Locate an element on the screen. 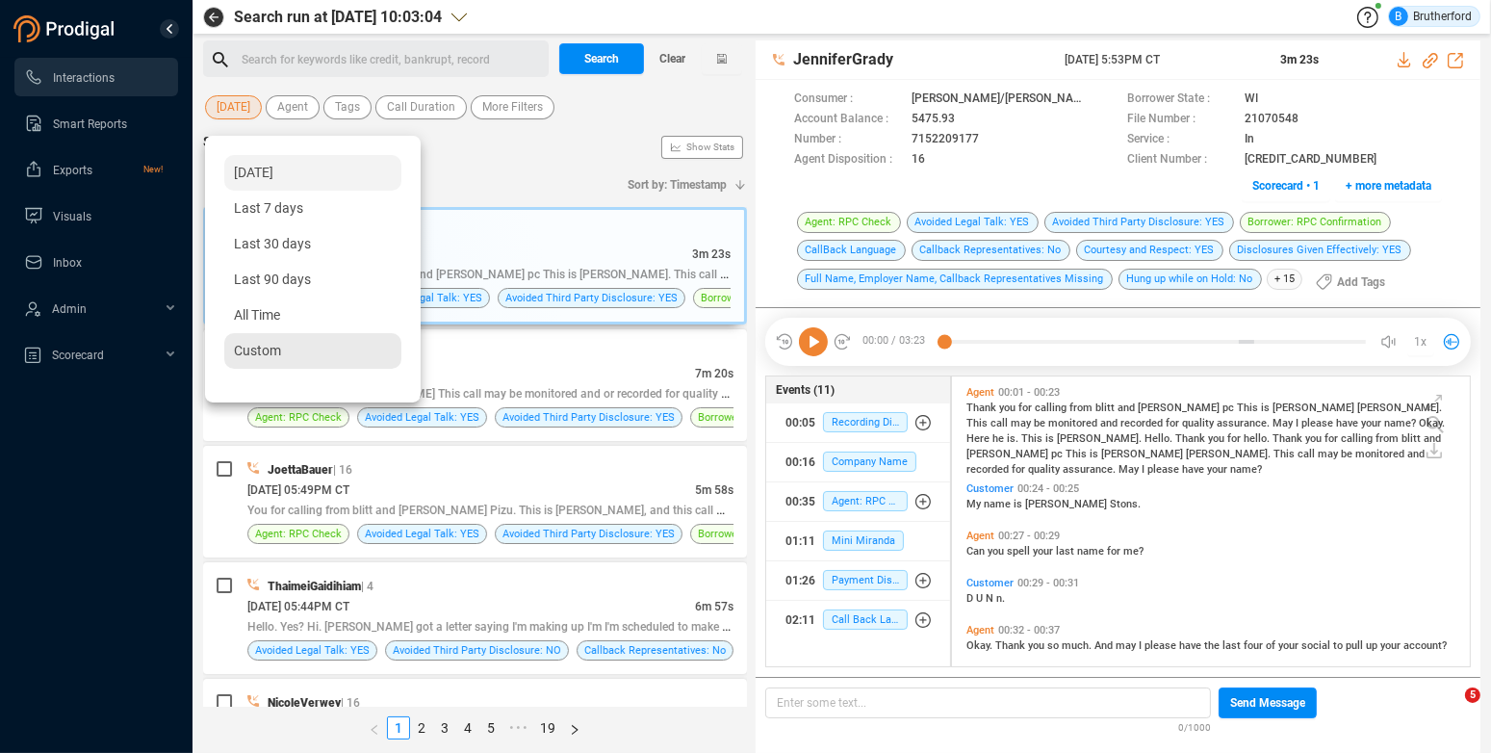 This screenshot has height=753, width=1491. span: of is located at coordinates (1272, 645).